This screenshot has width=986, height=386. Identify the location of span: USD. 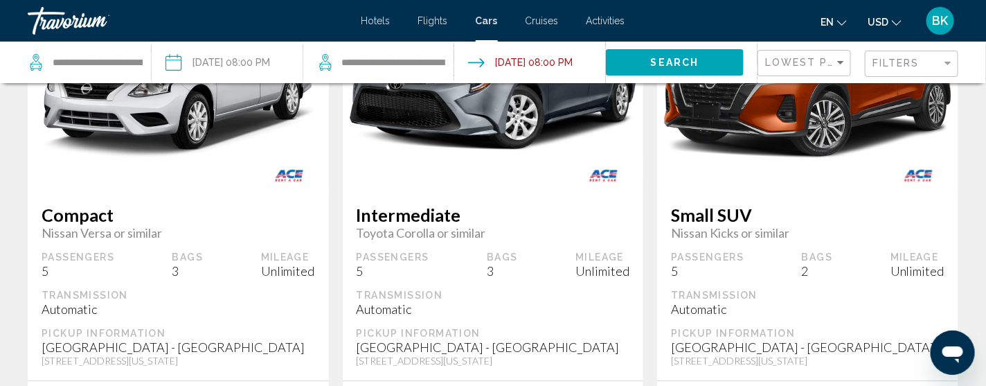
(878, 22).